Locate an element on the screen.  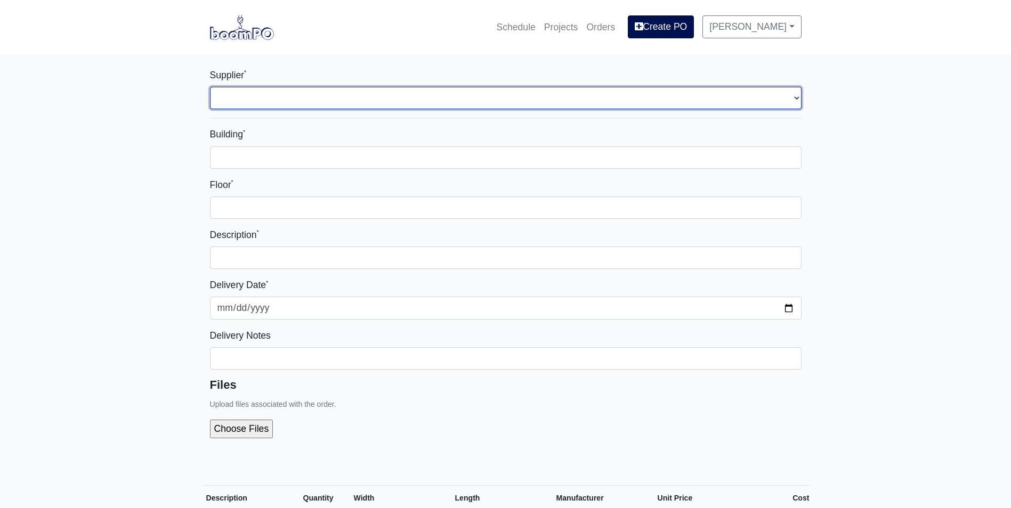
input: mm-dd-yyyy is located at coordinates (506, 308).